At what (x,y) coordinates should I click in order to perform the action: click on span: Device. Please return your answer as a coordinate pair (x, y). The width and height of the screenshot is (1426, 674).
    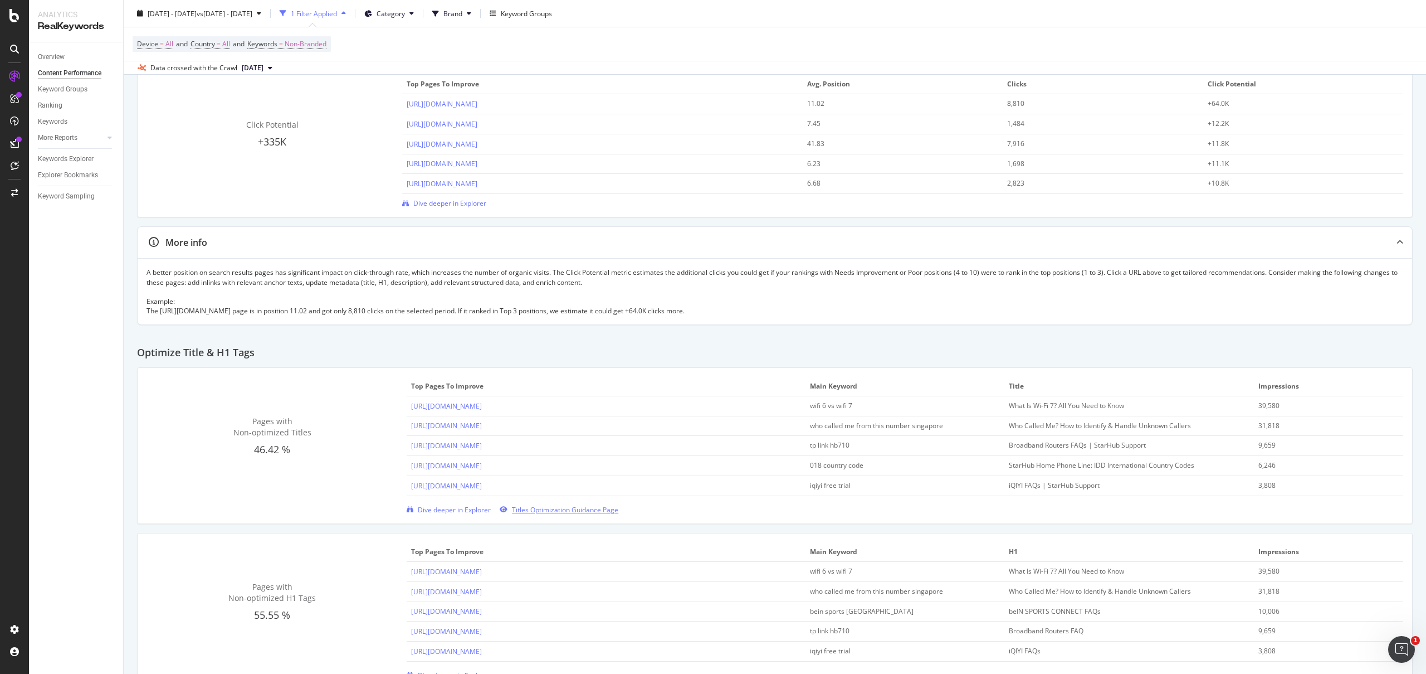
    Looking at the image, I should click on (148, 43).